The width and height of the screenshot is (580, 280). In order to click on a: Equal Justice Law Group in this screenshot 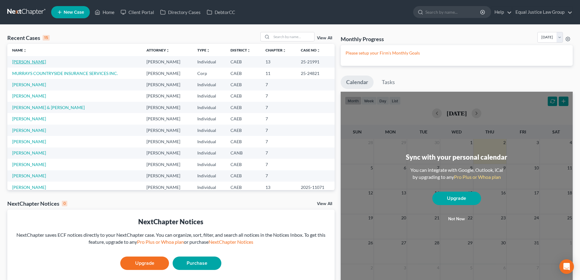, I will do `click(542, 12)`.